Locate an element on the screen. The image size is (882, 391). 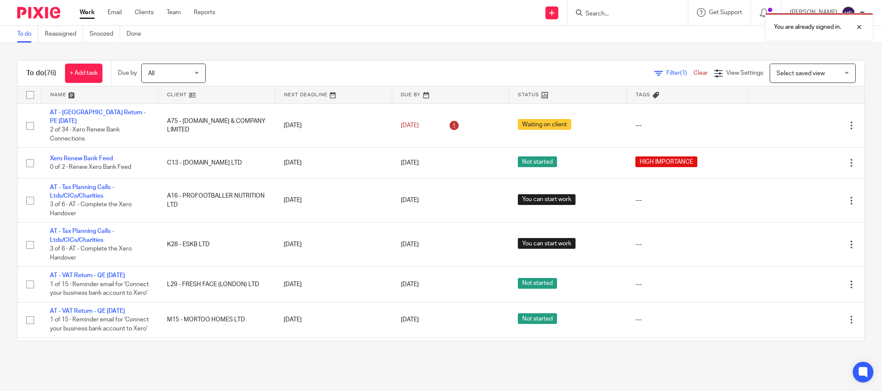
span: View Settings is located at coordinates (744, 73).